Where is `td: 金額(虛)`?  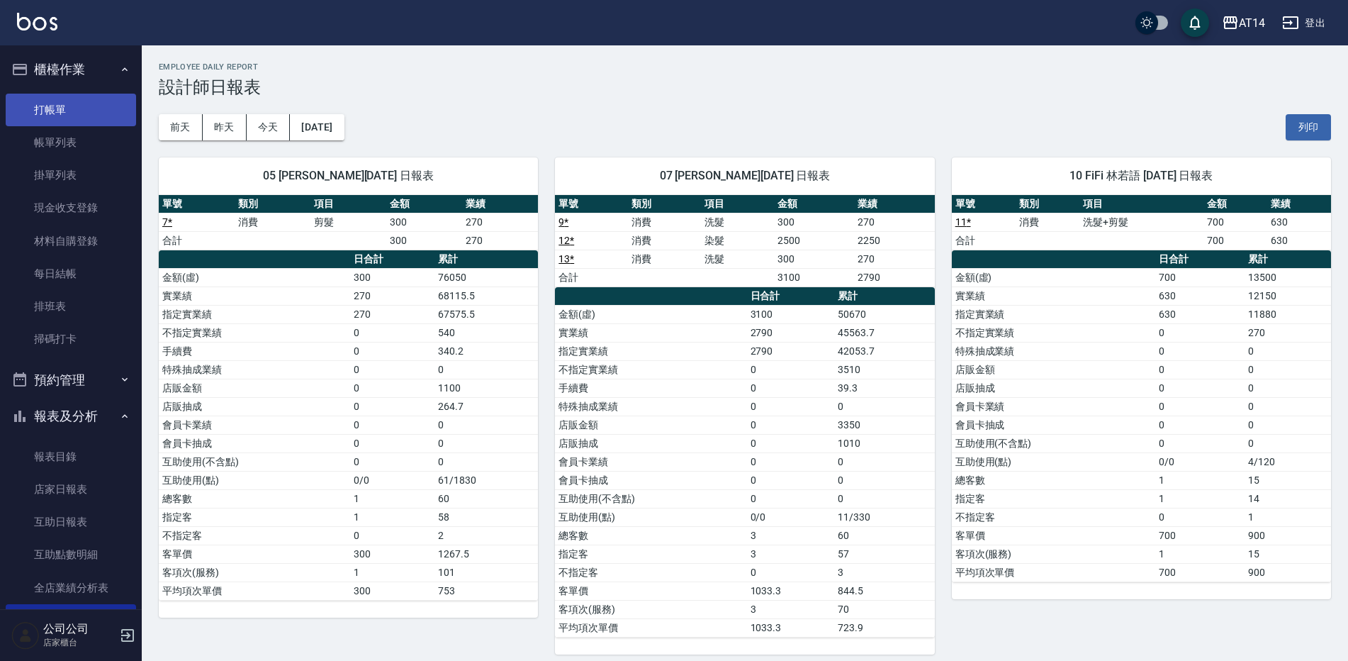
td: 金額(虛) is located at coordinates (254, 277).